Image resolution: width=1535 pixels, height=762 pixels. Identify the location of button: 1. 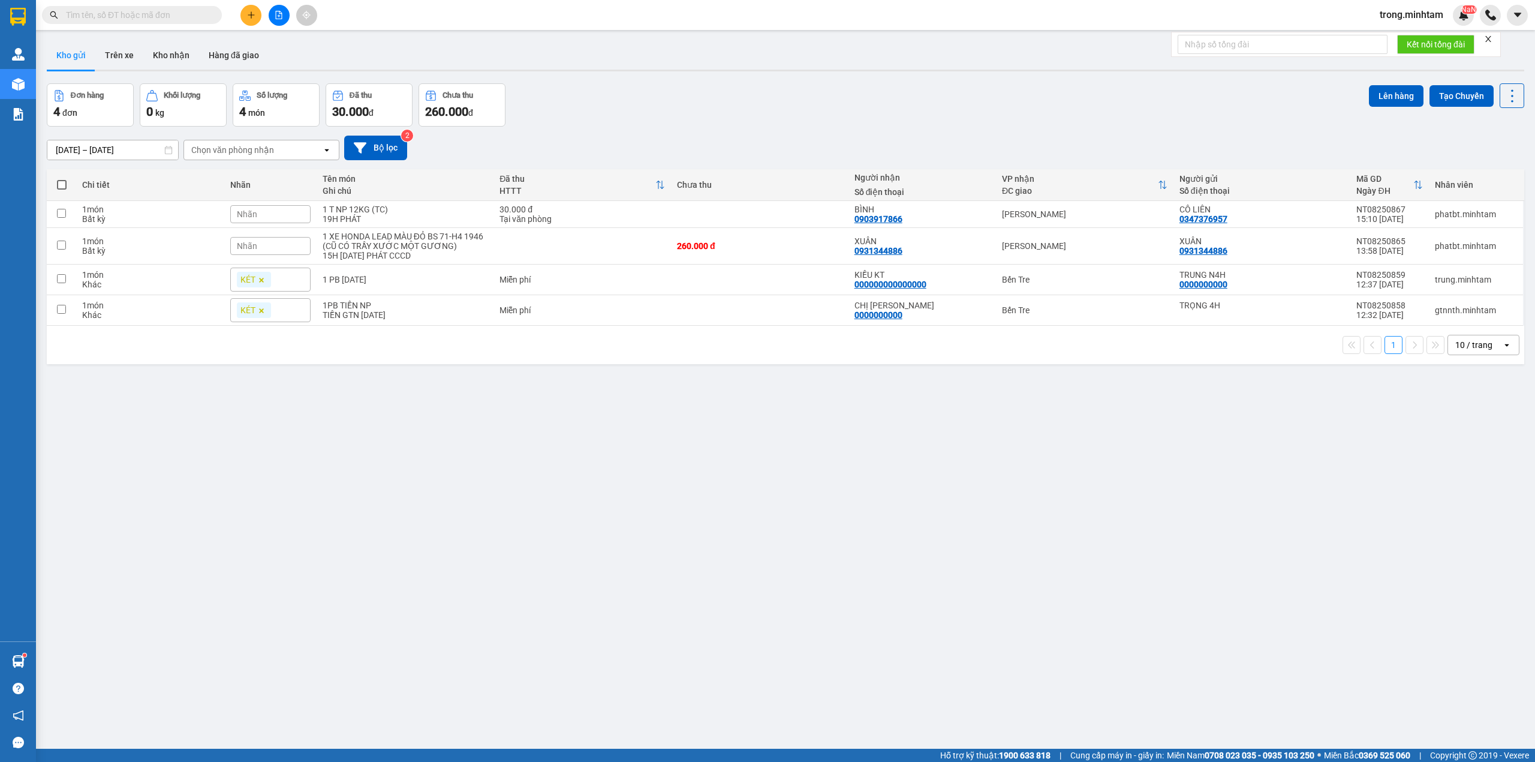
(1394, 345).